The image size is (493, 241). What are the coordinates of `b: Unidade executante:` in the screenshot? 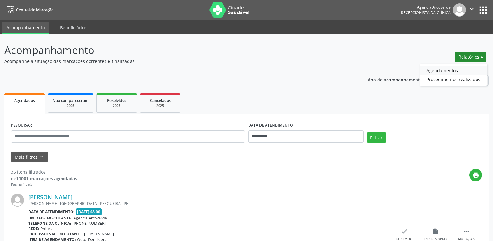 It's located at (50, 218).